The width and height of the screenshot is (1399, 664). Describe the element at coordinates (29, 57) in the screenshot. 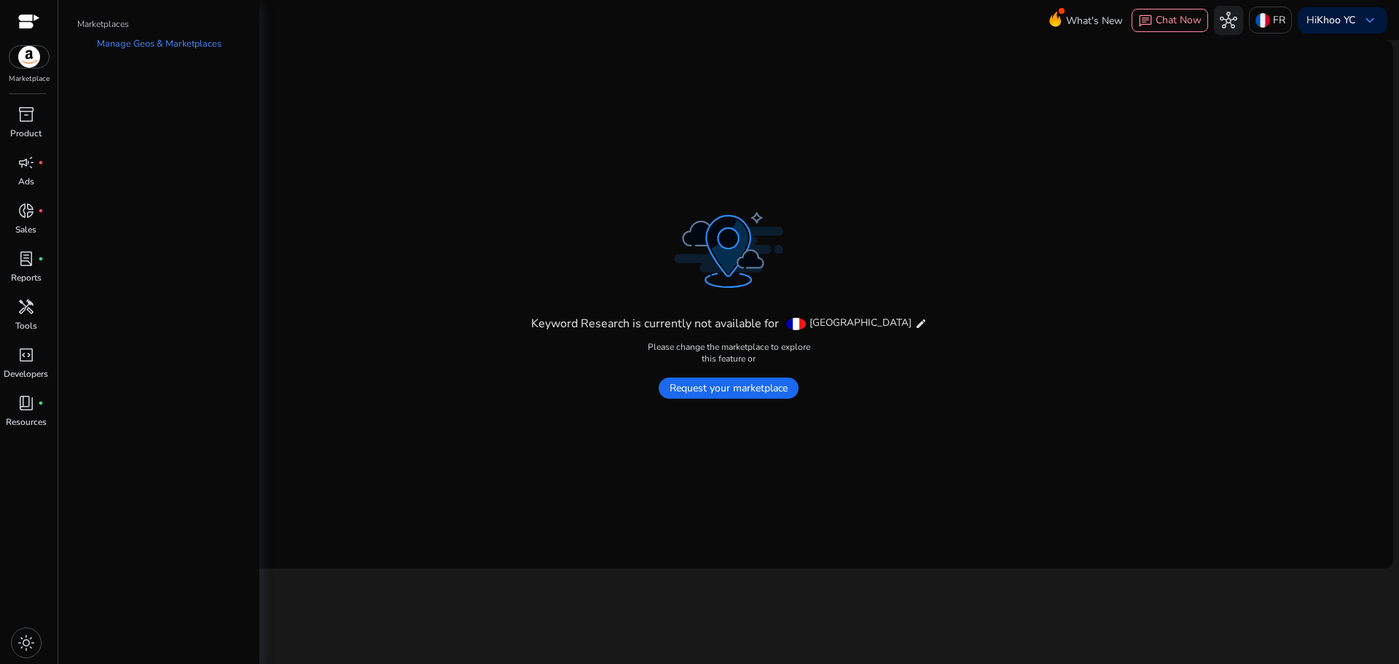

I see `img: amazon.svg` at that location.